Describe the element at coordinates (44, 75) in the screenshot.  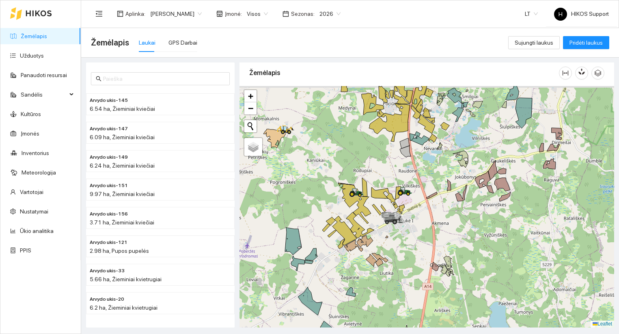
I see `a: Panaudoti resursai` at that location.